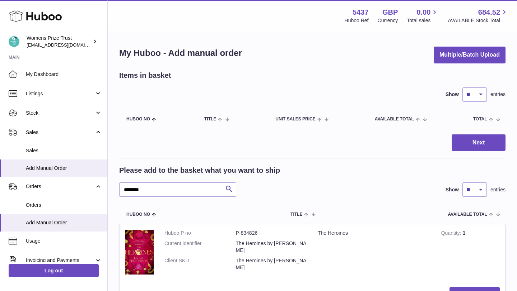  What do you see at coordinates (390, 12) in the screenshot?
I see `strong: GBP` at bounding box center [390, 12].